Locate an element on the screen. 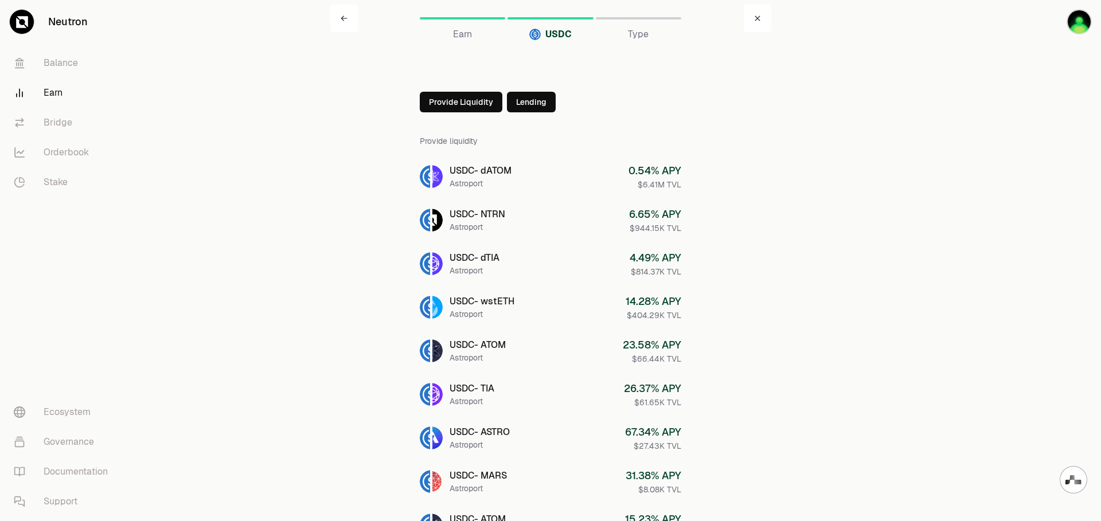 Image resolution: width=1101 pixels, height=521 pixels. a: USDCwstETHUSDC- wstETHAstroport14.28% APY$404.29K TVL is located at coordinates (550, 307).